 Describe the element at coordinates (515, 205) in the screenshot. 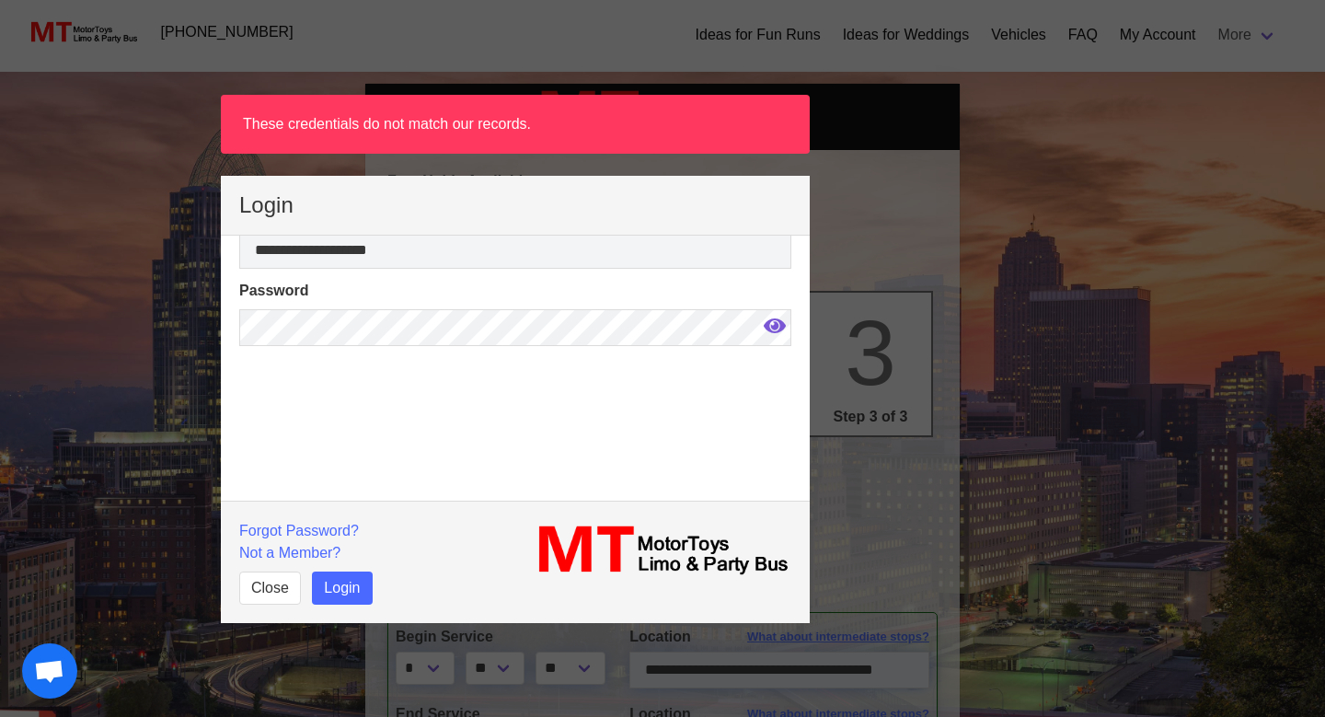

I see `p: Login` at that location.